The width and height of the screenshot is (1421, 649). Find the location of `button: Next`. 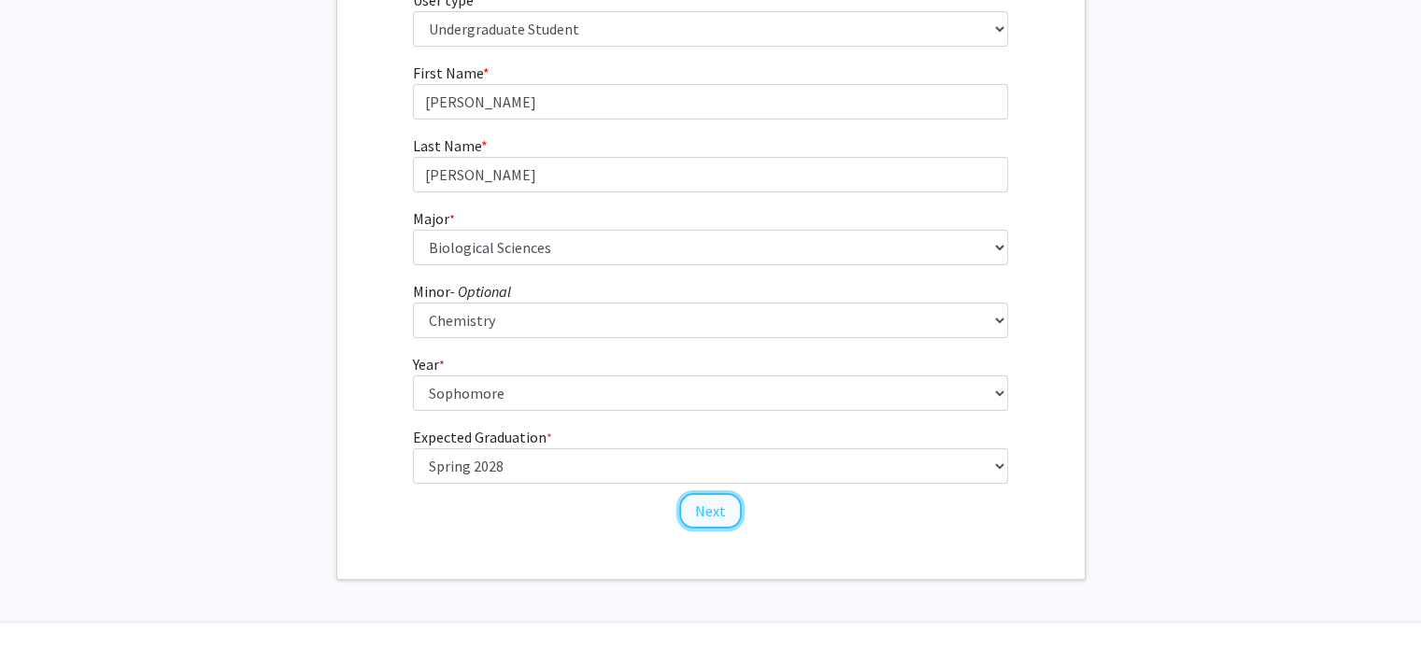

button: Next is located at coordinates (710, 511).